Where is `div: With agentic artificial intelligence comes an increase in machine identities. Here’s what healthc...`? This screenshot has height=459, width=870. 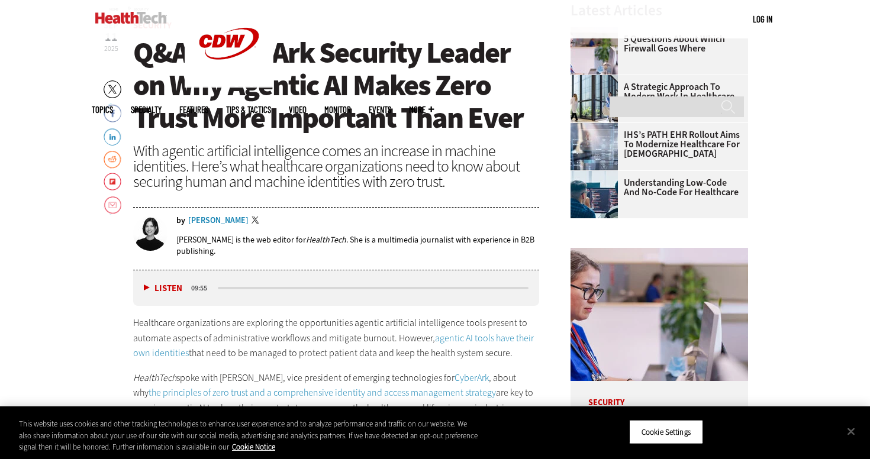 div: With agentic artificial intelligence comes an increase in machine identities. Here’s what healthc... is located at coordinates (336, 166).